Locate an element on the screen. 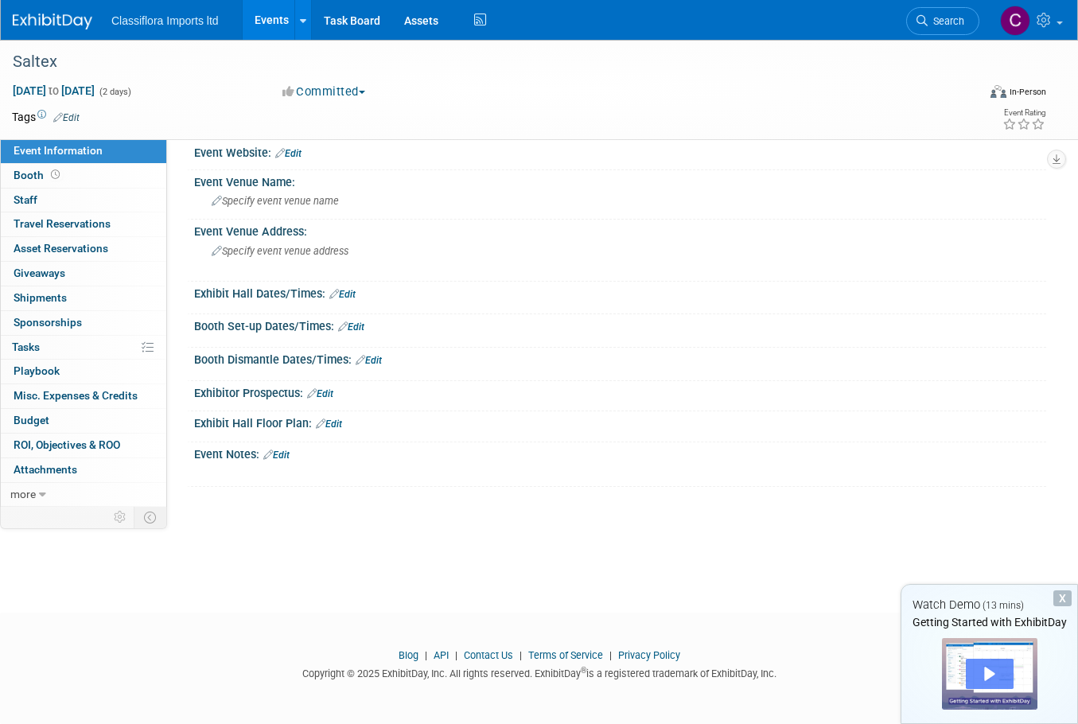 The width and height of the screenshot is (1078, 724). span: Travel Reservations is located at coordinates (62, 224).